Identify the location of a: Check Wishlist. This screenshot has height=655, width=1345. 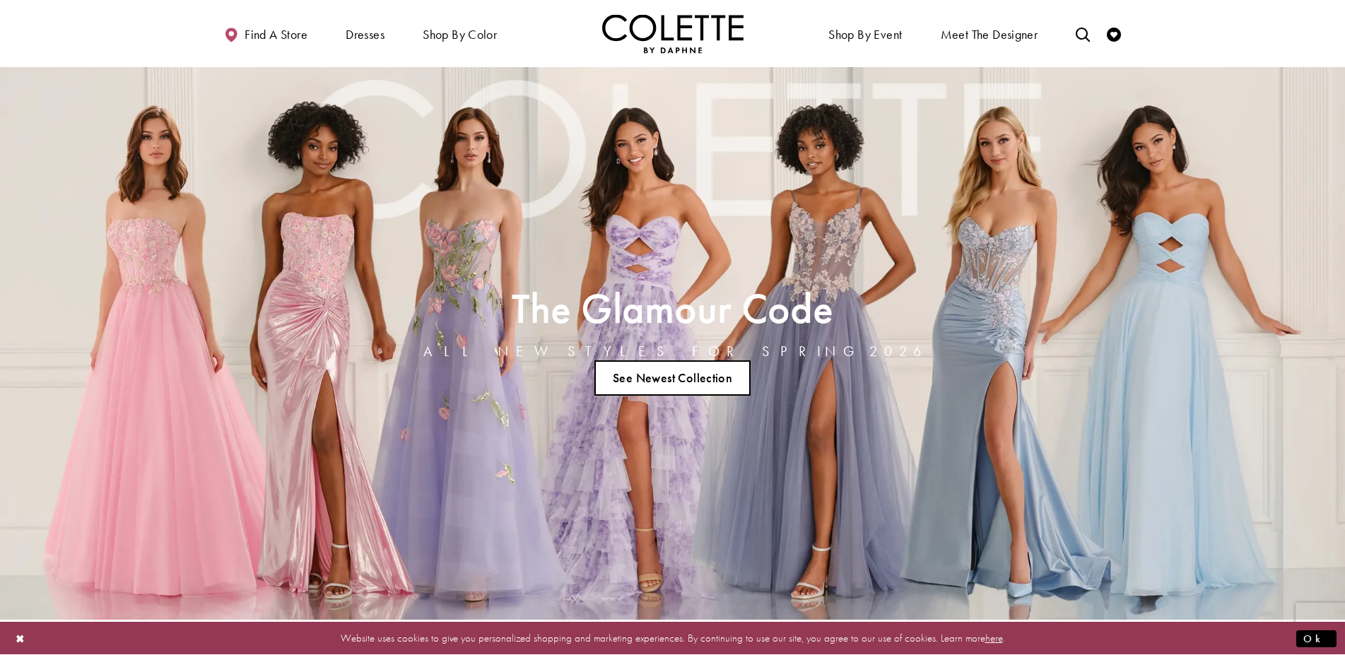
(1114, 33).